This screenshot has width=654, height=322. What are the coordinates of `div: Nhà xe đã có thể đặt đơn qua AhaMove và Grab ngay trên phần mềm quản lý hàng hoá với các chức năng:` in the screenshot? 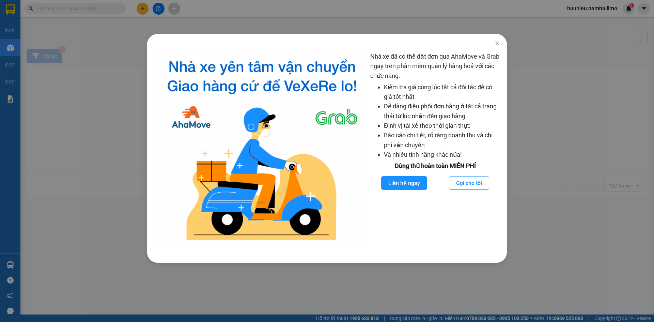 It's located at (435, 149).